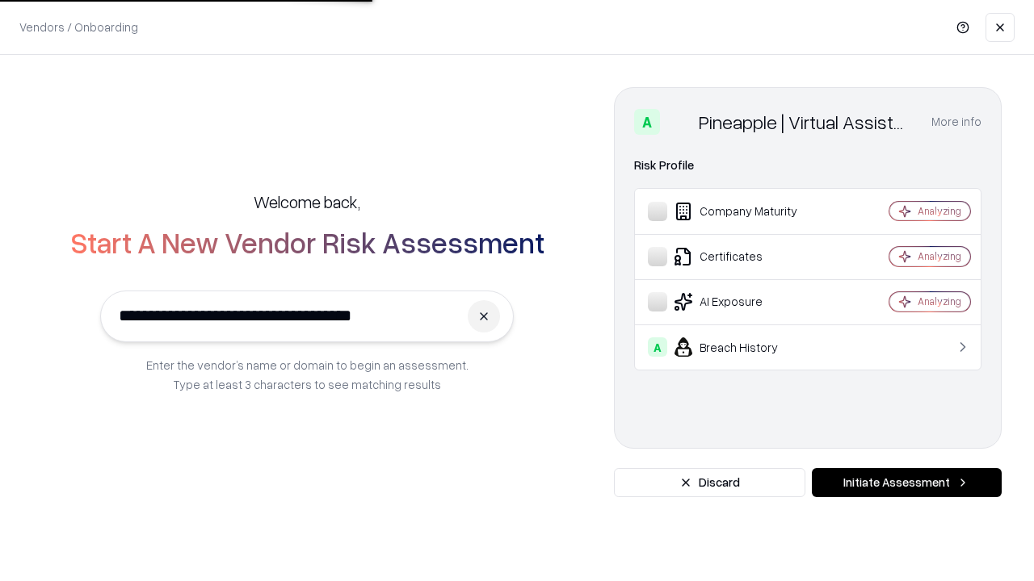 The height and width of the screenshot is (581, 1034). I want to click on button: More info, so click(956, 122).